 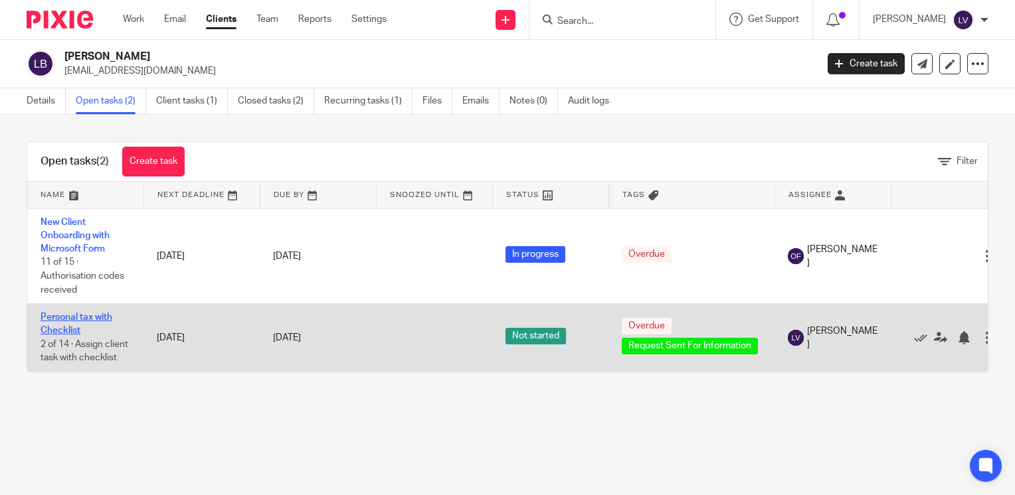 I want to click on a: Mark as done, so click(x=924, y=338).